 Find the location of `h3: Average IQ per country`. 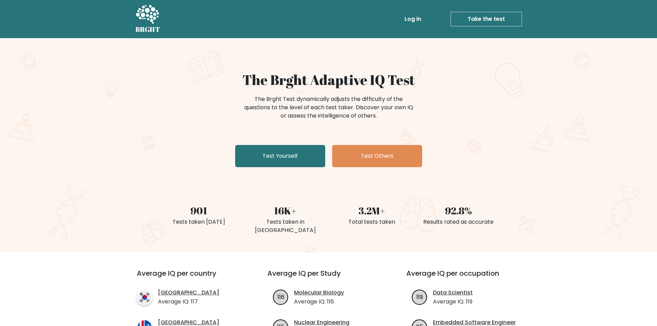

h3: Average IQ per country is located at coordinates (190, 277).